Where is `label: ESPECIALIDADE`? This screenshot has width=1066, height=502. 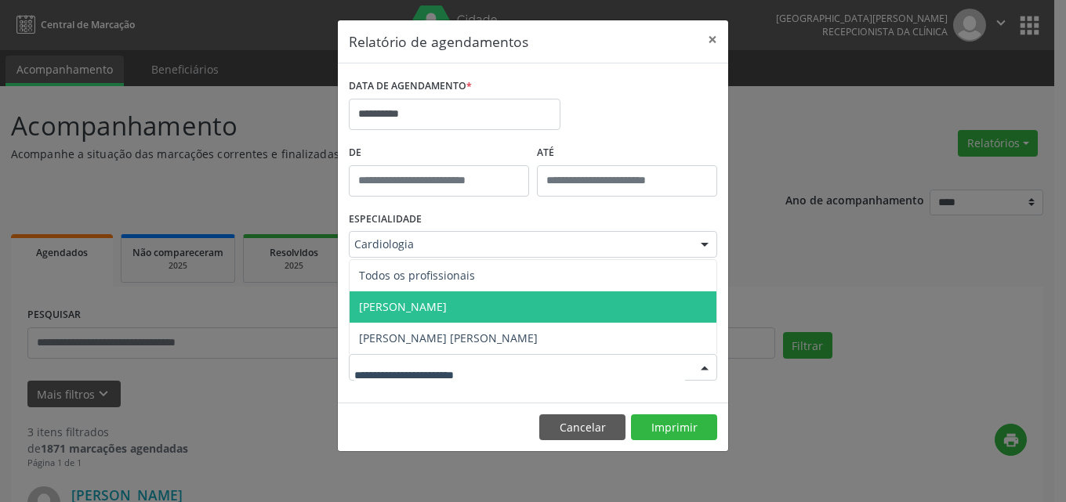 label: ESPECIALIDADE is located at coordinates (385, 219).